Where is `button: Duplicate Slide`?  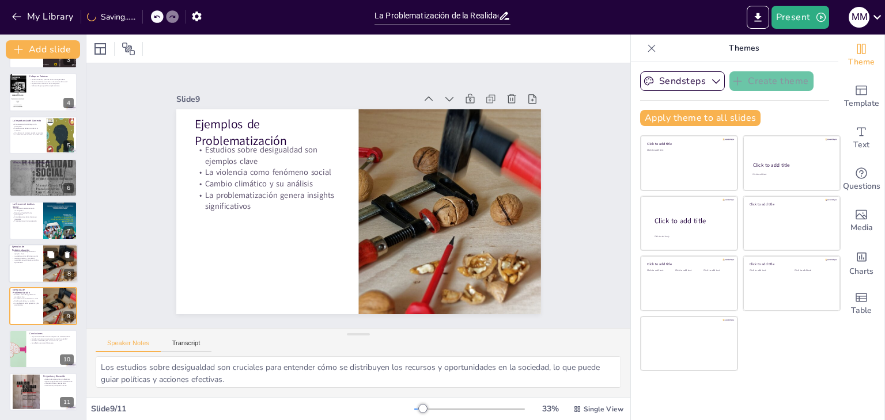 button: Duplicate Slide is located at coordinates (51, 255).